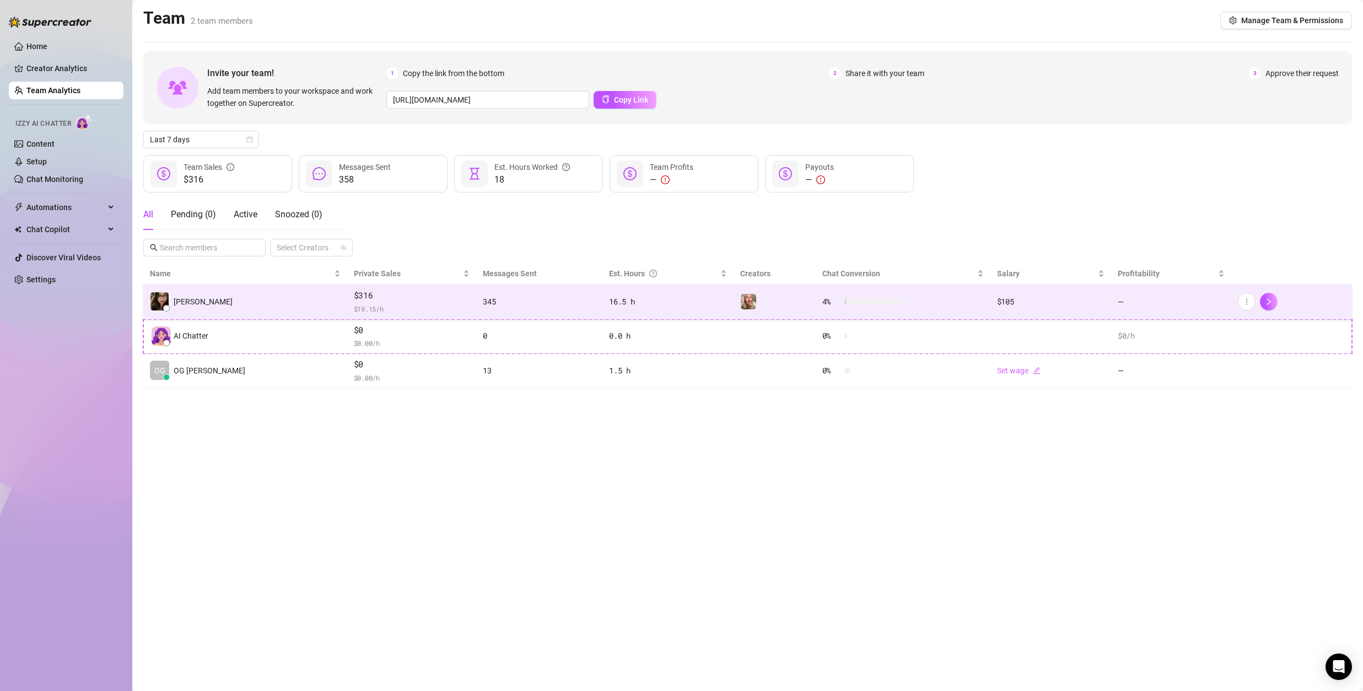 The height and width of the screenshot is (691, 1363). What do you see at coordinates (606, 99) in the screenshot?
I see `span: copy` at bounding box center [606, 99].